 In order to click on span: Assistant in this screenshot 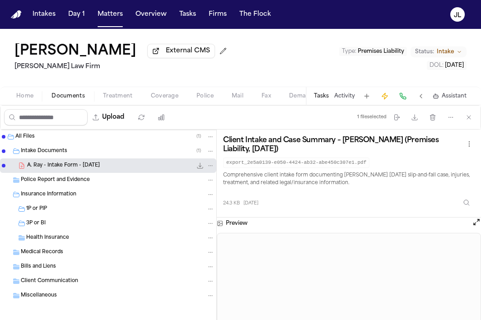, I will do `click(454, 96)`.